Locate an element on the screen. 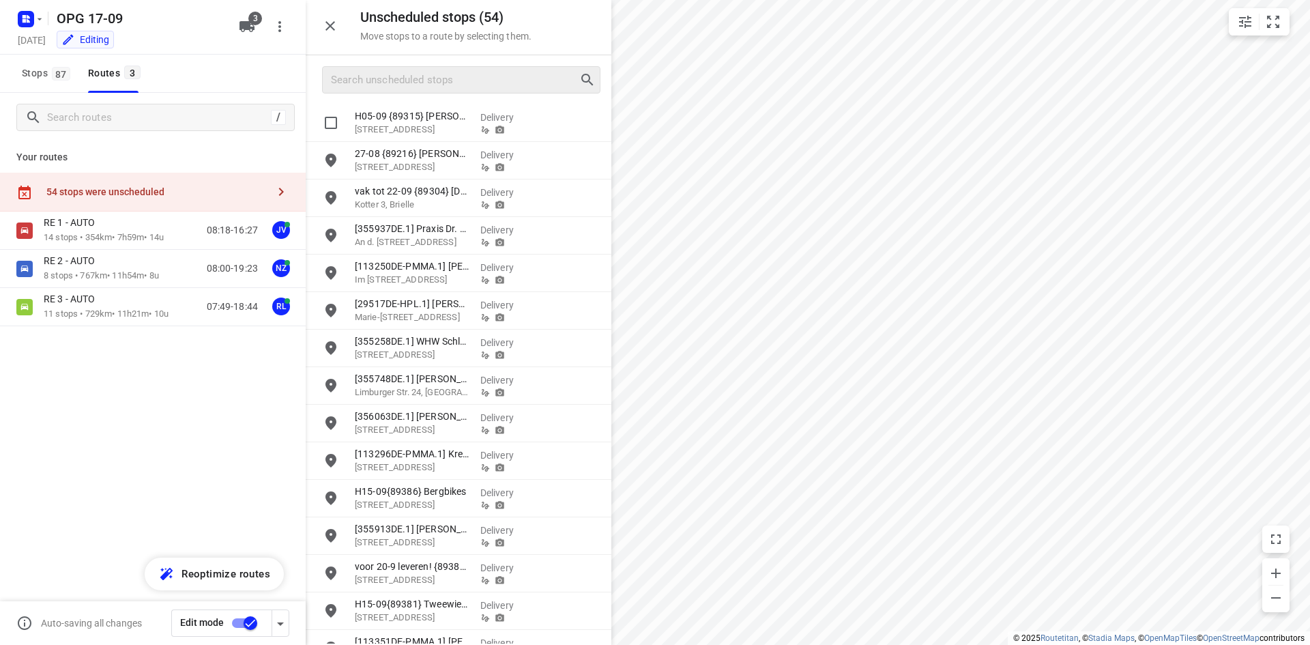 This screenshot has height=645, width=1310. p: voor 20-9 leveren! {89382} Valk Tweewielers is located at coordinates (412, 566).